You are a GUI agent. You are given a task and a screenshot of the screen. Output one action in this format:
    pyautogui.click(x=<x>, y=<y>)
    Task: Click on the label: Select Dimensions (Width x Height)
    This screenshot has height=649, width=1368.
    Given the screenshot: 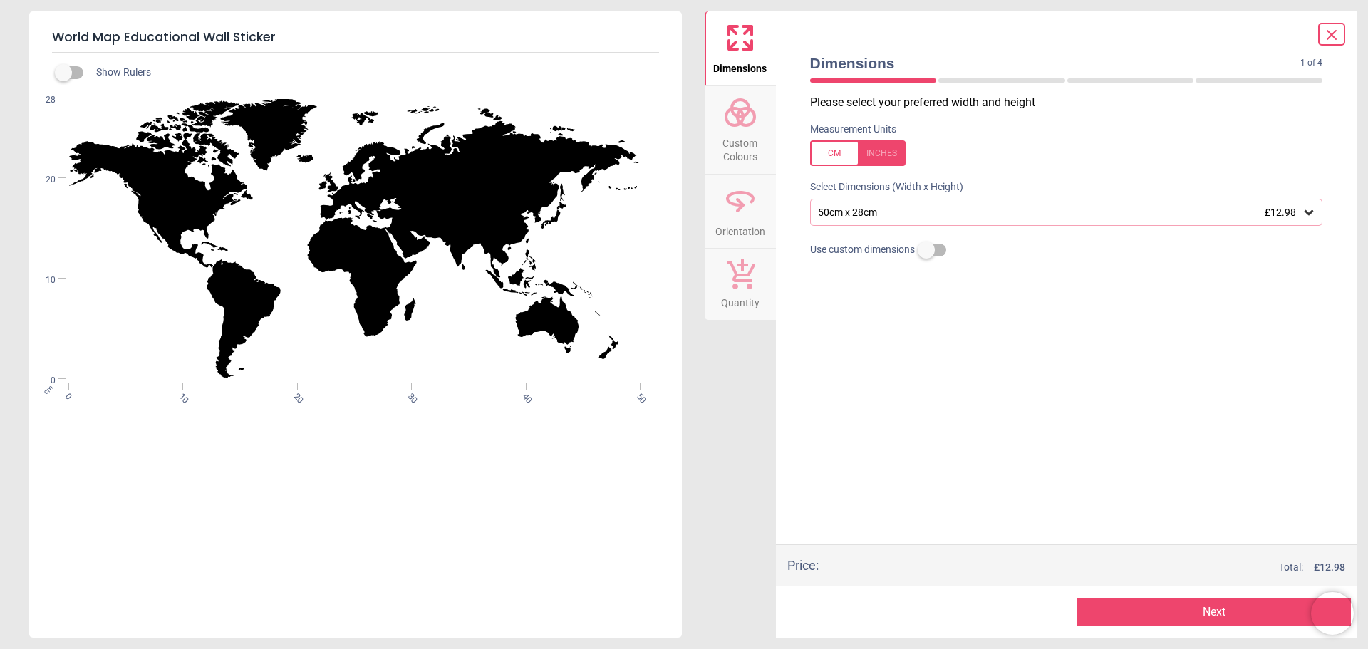 What is the action you would take?
    pyautogui.click(x=881, y=187)
    